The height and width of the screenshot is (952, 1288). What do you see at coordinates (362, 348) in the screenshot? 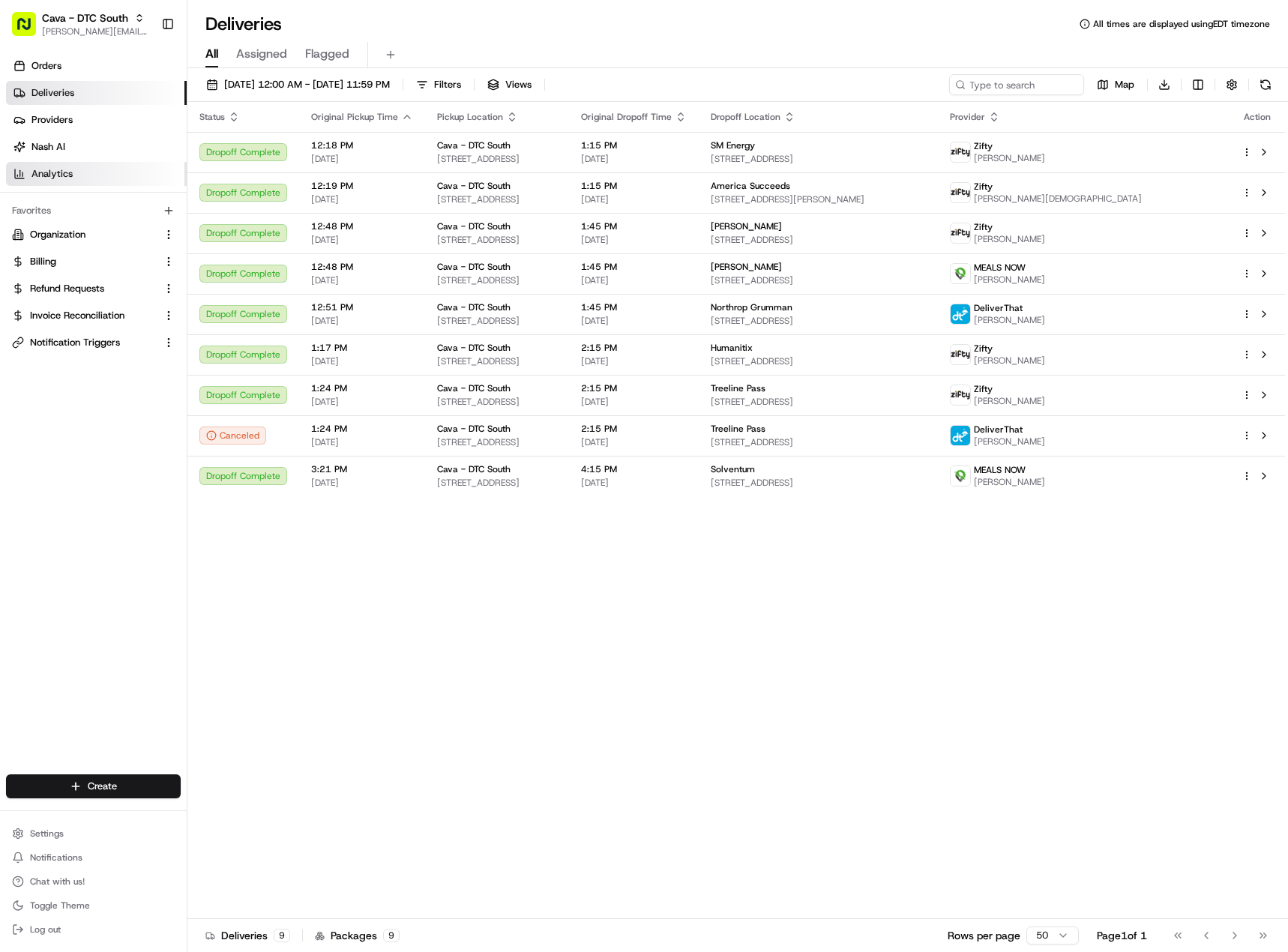
I see `span: 1:17 PM` at bounding box center [362, 348].